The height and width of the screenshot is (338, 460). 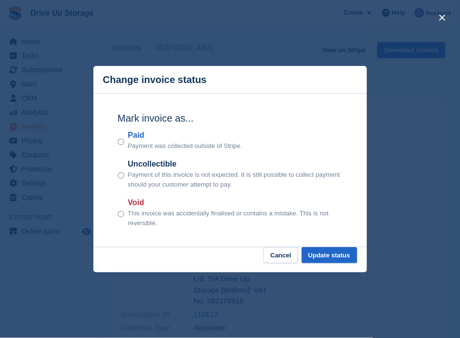 I want to click on button: Update status, so click(x=329, y=255).